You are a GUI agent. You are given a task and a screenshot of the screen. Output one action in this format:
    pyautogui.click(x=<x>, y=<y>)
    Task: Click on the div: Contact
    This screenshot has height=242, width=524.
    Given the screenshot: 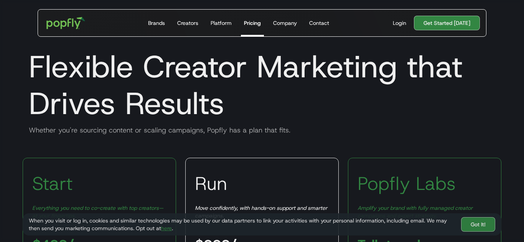 What is the action you would take?
    pyautogui.click(x=319, y=23)
    